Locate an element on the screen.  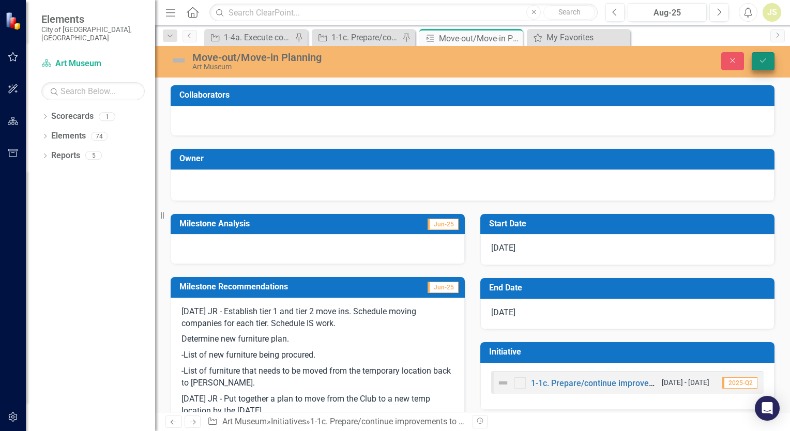
div: 1 is located at coordinates (107, 116).